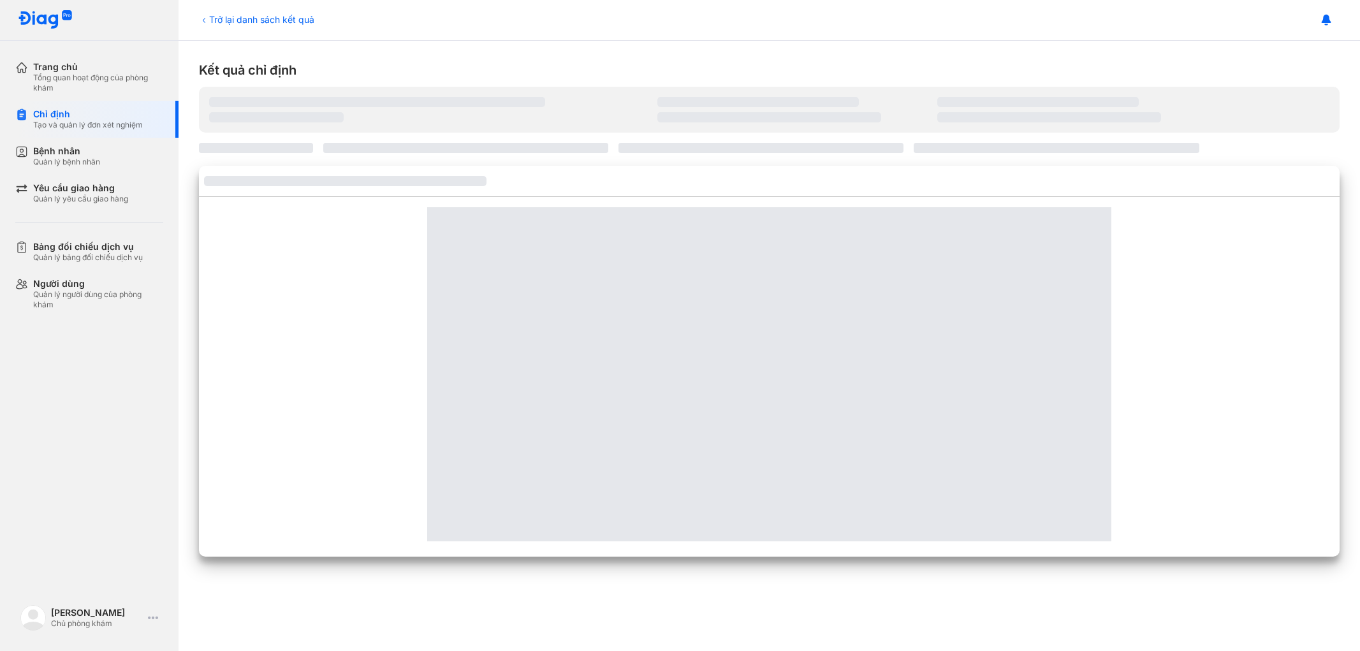 The width and height of the screenshot is (1360, 651). I want to click on div: Tổng quan hoạt động của phòng khám, so click(98, 83).